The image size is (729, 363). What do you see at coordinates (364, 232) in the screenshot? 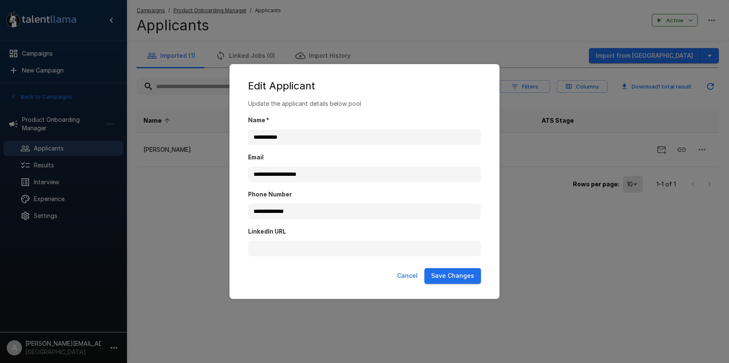
I see `label: LinkedIn URL` at bounding box center [364, 232].